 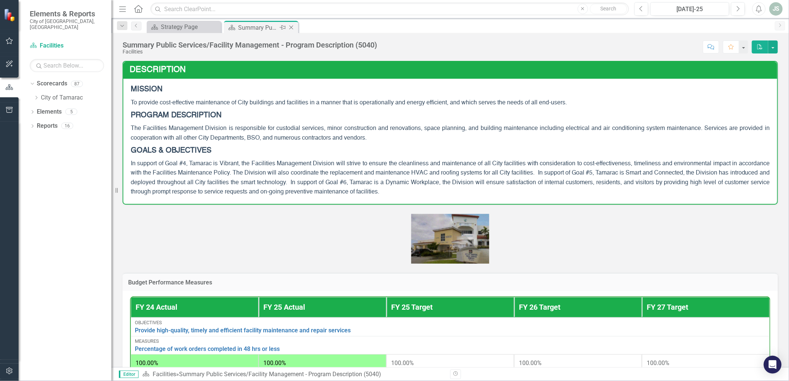 What do you see at coordinates (450, 341) in the screenshot?
I see `div: Measures` at bounding box center [450, 341].